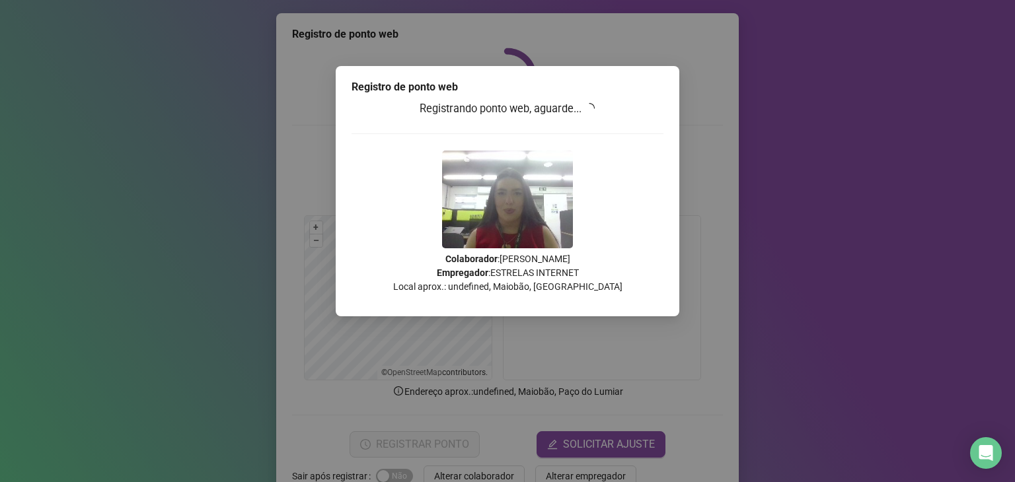  I want to click on div: Registro de ponto web, so click(507, 87).